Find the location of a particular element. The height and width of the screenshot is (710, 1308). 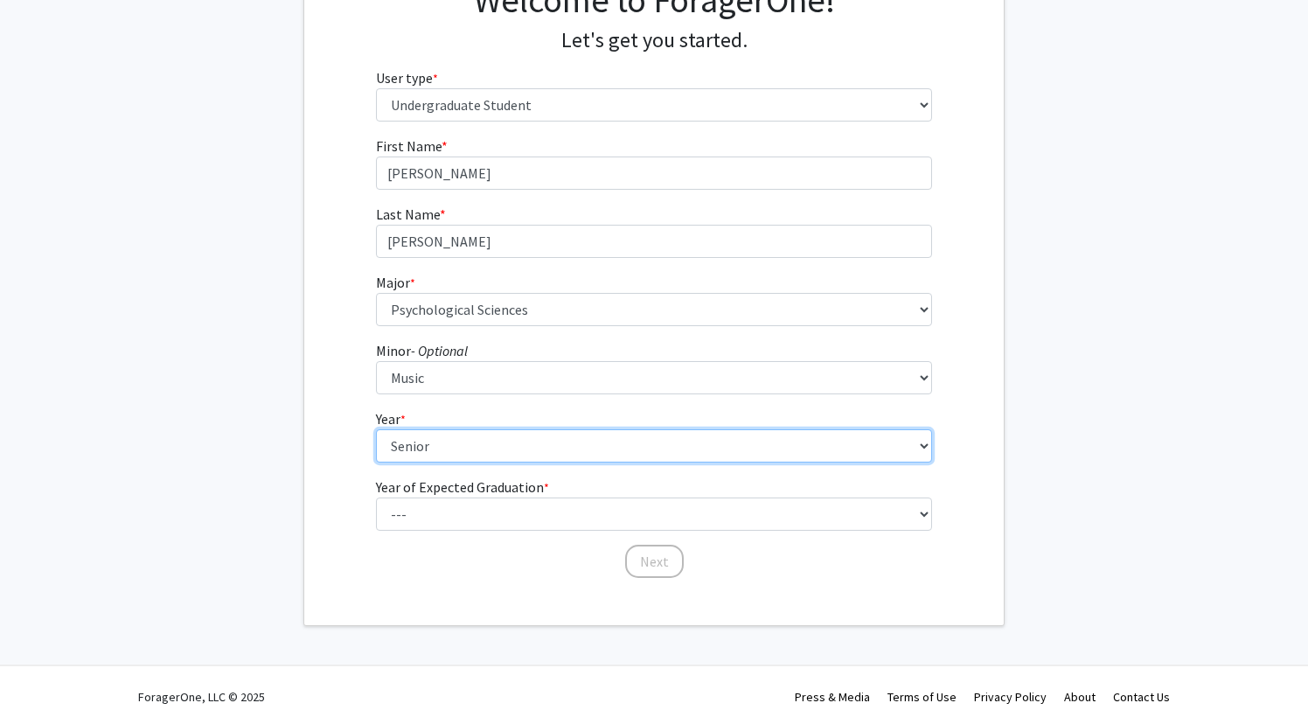

a: About is located at coordinates (1080, 697).